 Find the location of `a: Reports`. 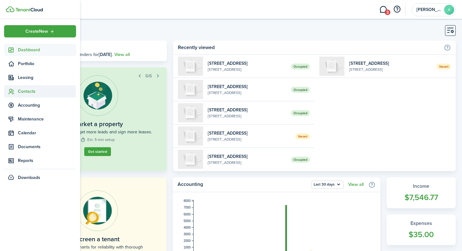

a: Reports is located at coordinates (40, 160).